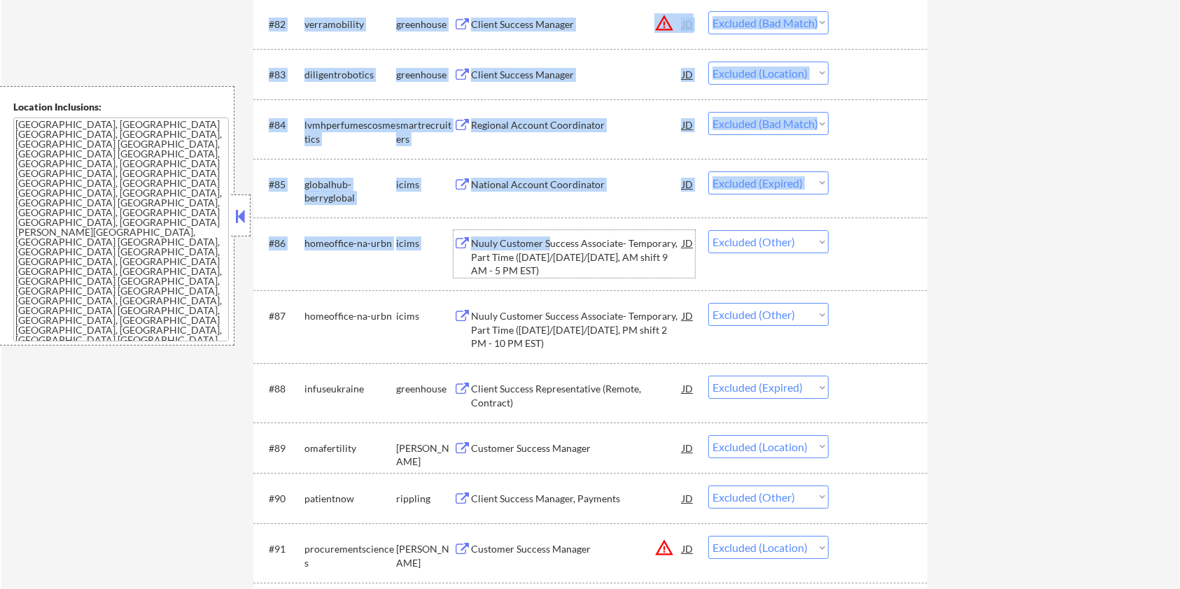 This screenshot has width=1180, height=589. I want to click on div: #91, so click(281, 549).